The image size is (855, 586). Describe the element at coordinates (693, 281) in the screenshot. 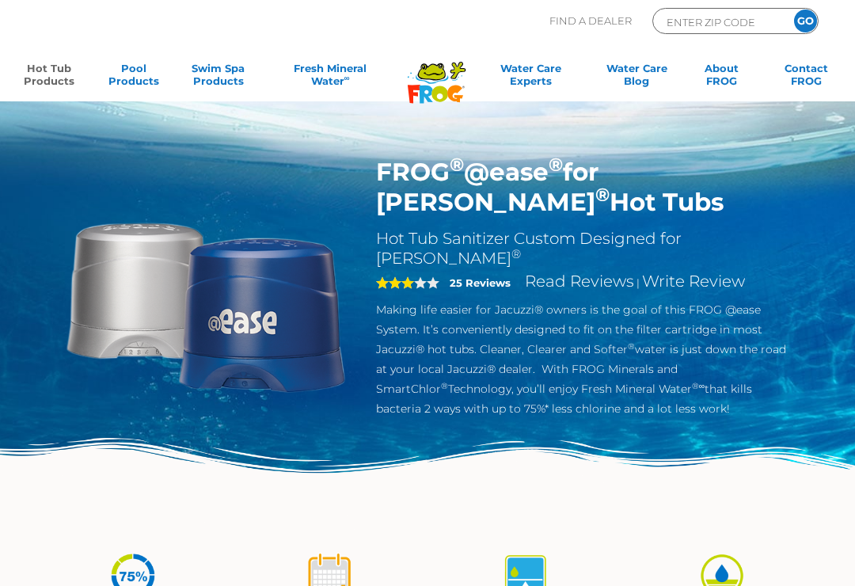

I see `a: Write Review` at that location.